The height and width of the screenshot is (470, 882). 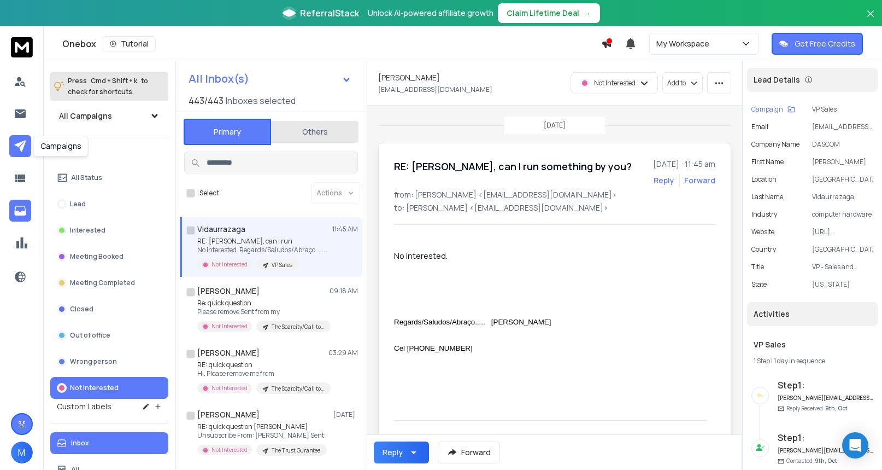 I want to click on button: Not Interested, so click(x=109, y=388).